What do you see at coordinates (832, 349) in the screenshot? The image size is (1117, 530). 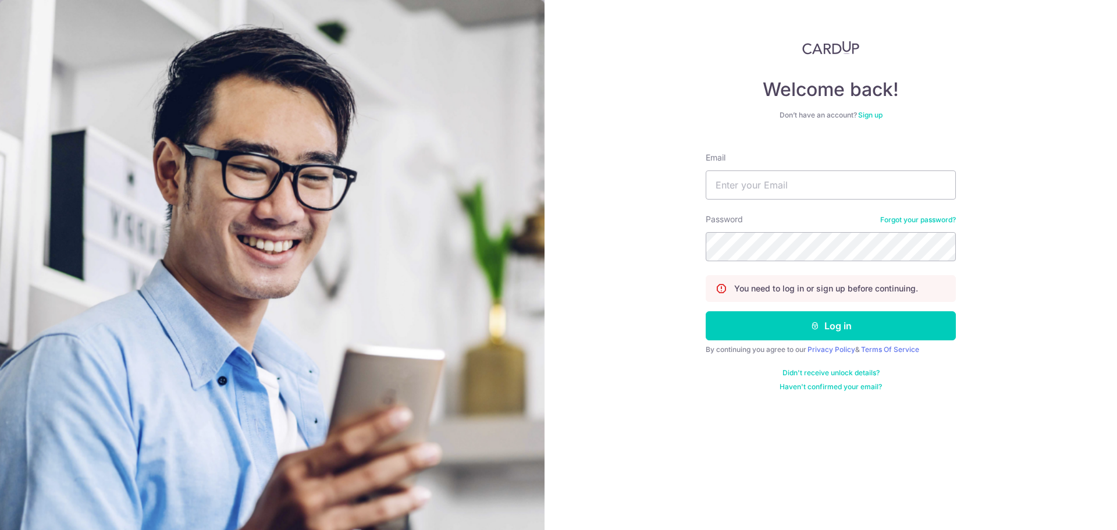 I see `a: Privacy Policy` at bounding box center [832, 349].